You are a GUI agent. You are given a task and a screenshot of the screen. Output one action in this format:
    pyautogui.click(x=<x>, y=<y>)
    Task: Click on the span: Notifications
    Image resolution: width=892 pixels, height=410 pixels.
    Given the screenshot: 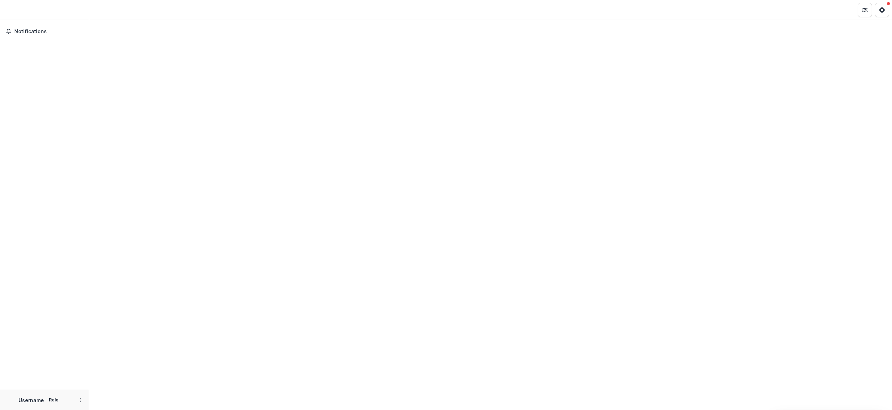 What is the action you would take?
    pyautogui.click(x=49, y=31)
    